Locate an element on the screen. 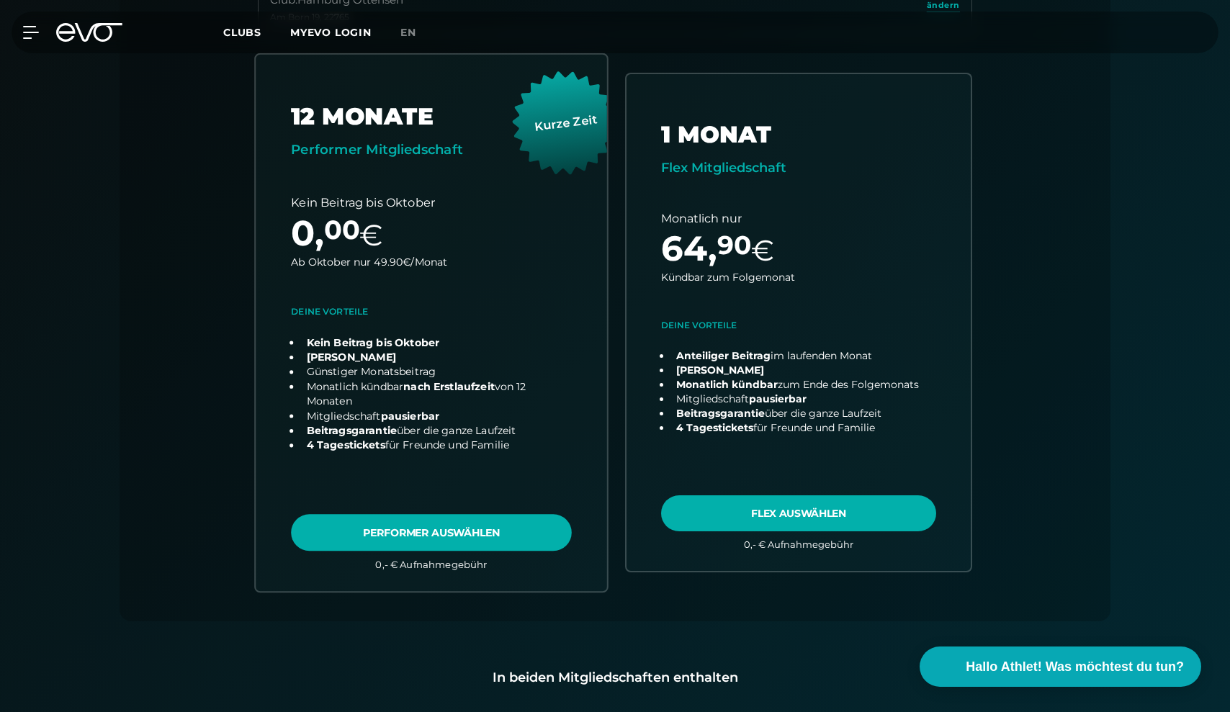  button: Hallo Athlet! Was möchtest du tun? is located at coordinates (1060, 667).